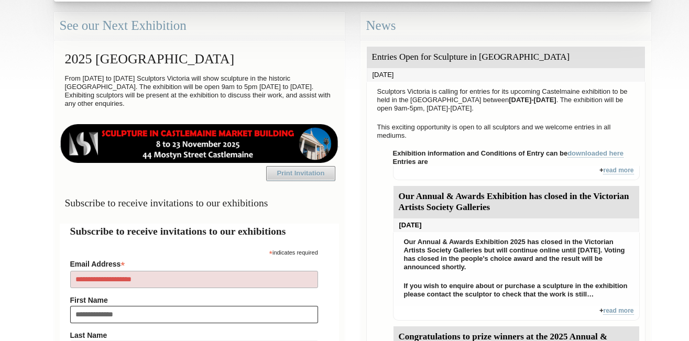  Describe the element at coordinates (505, 100) in the screenshot. I see `p: Sculptors Victoria is calling for entries for its upcoming Castelmaine exhibition to be held in t...` at that location.